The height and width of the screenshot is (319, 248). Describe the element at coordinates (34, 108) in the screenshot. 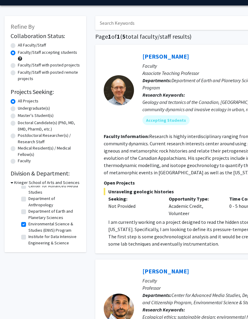

I see `label: Undergraduate(s)` at that location.